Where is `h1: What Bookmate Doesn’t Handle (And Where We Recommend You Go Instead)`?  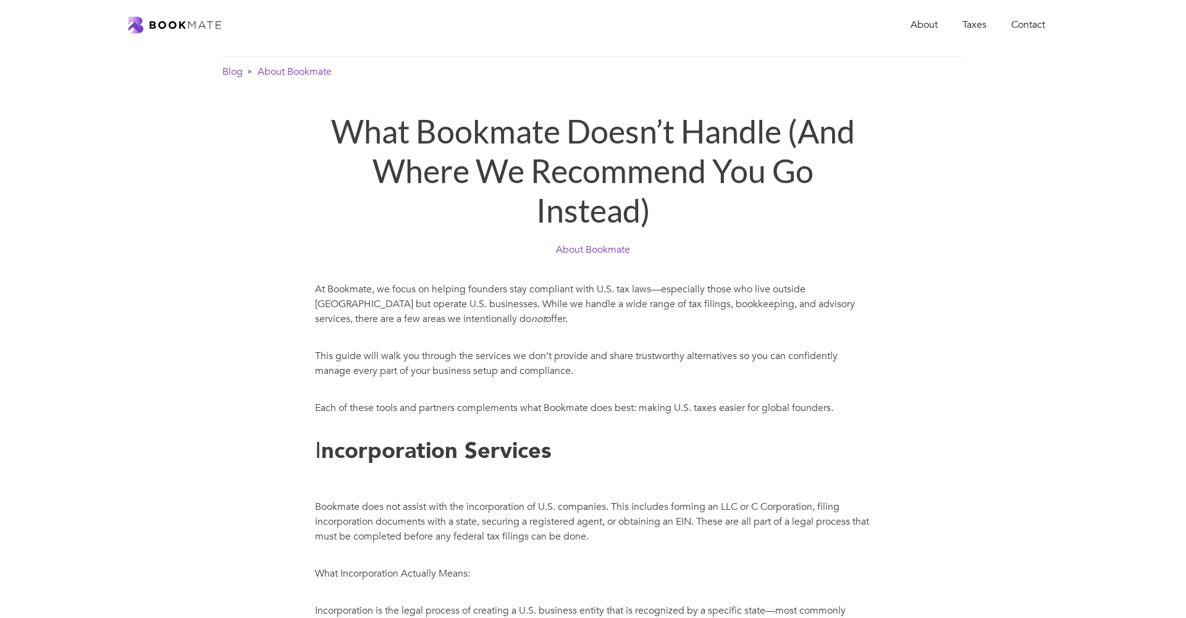
h1: What Bookmate Doesn’t Handle (And Where We Recommend You Go Instead) is located at coordinates (593, 171).